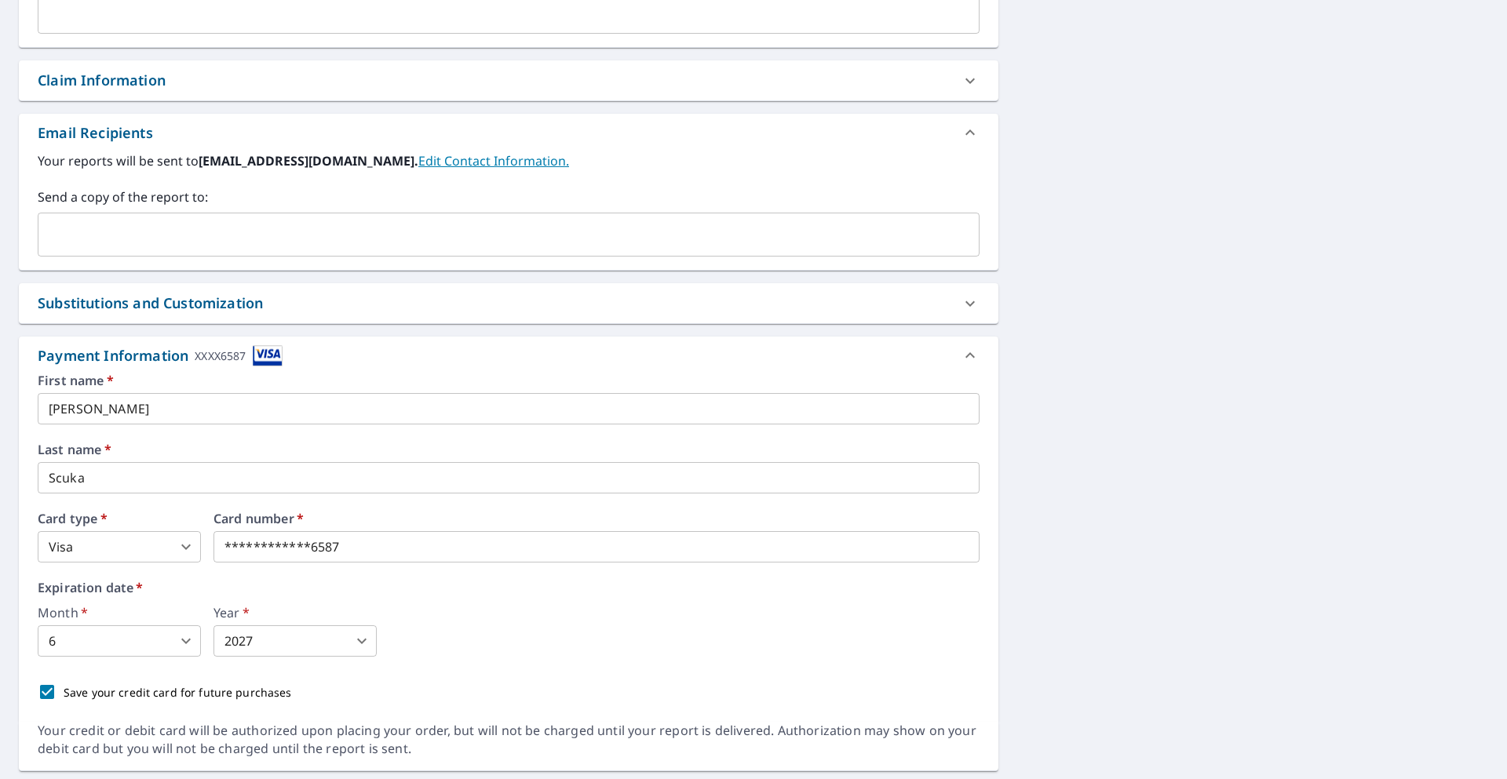 The image size is (1507, 779). What do you see at coordinates (494, 161) in the screenshot?
I see `a: EditContactInfo` at bounding box center [494, 161].